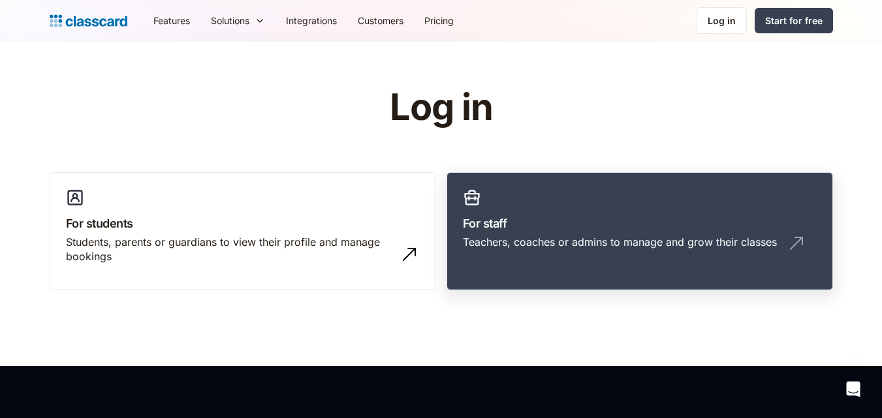 The image size is (882, 418). I want to click on h3: For staff, so click(640, 223).